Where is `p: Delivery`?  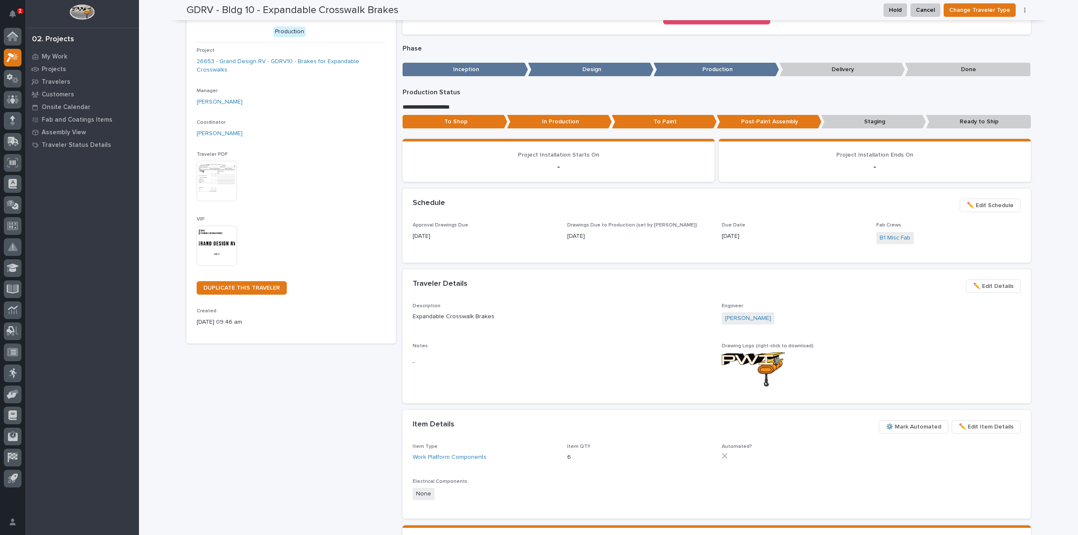
p: Delivery is located at coordinates (842, 69).